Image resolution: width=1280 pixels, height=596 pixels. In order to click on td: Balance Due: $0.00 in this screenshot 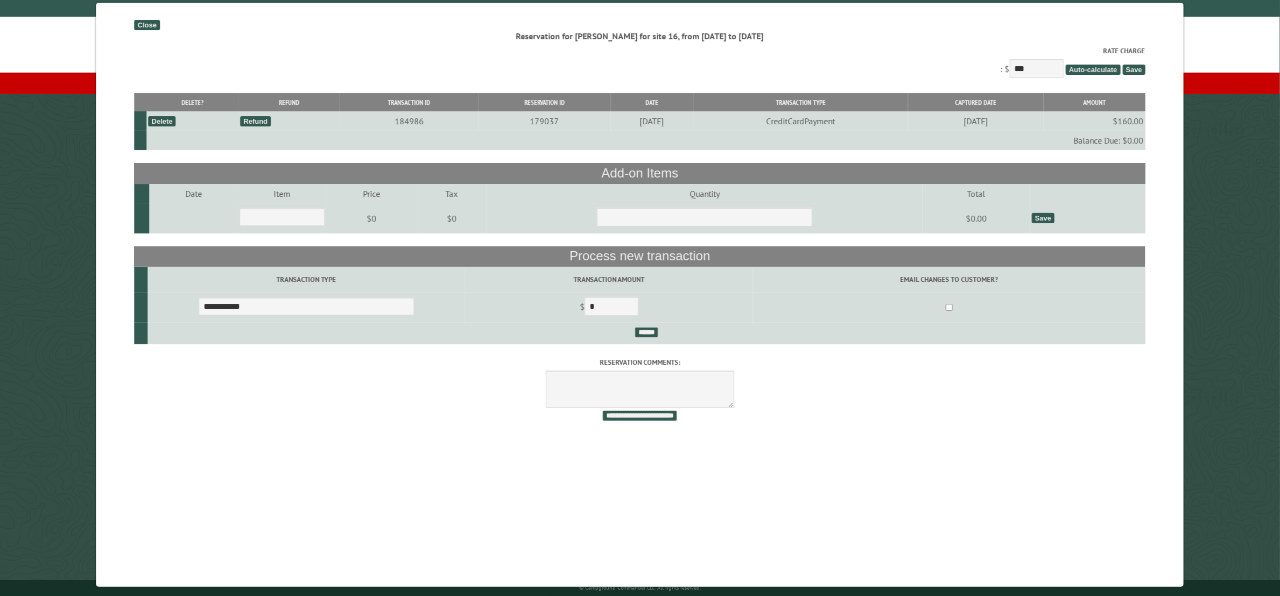, I will do `click(646, 140)`.